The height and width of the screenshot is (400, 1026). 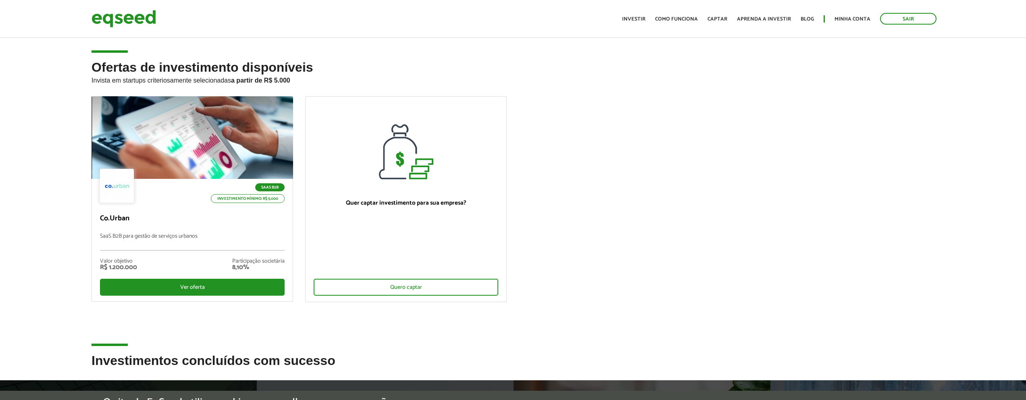 I want to click on p: SaaS B2B para gestão de serviços urbanos, so click(x=192, y=242).